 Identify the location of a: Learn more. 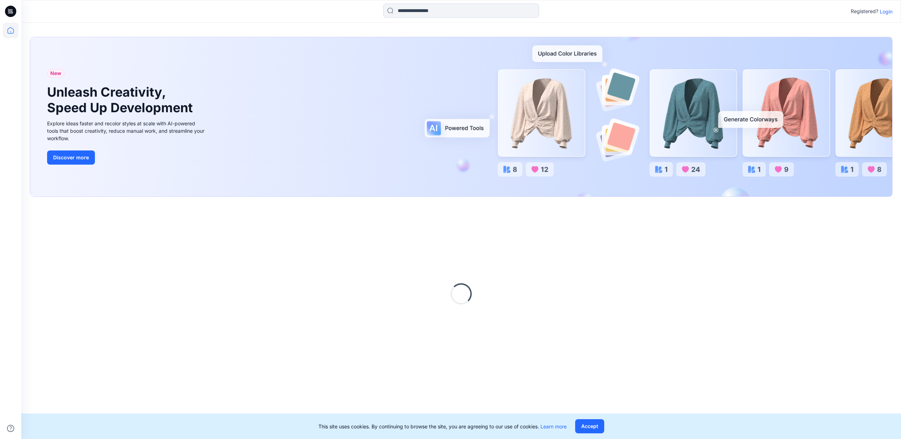
(554, 427).